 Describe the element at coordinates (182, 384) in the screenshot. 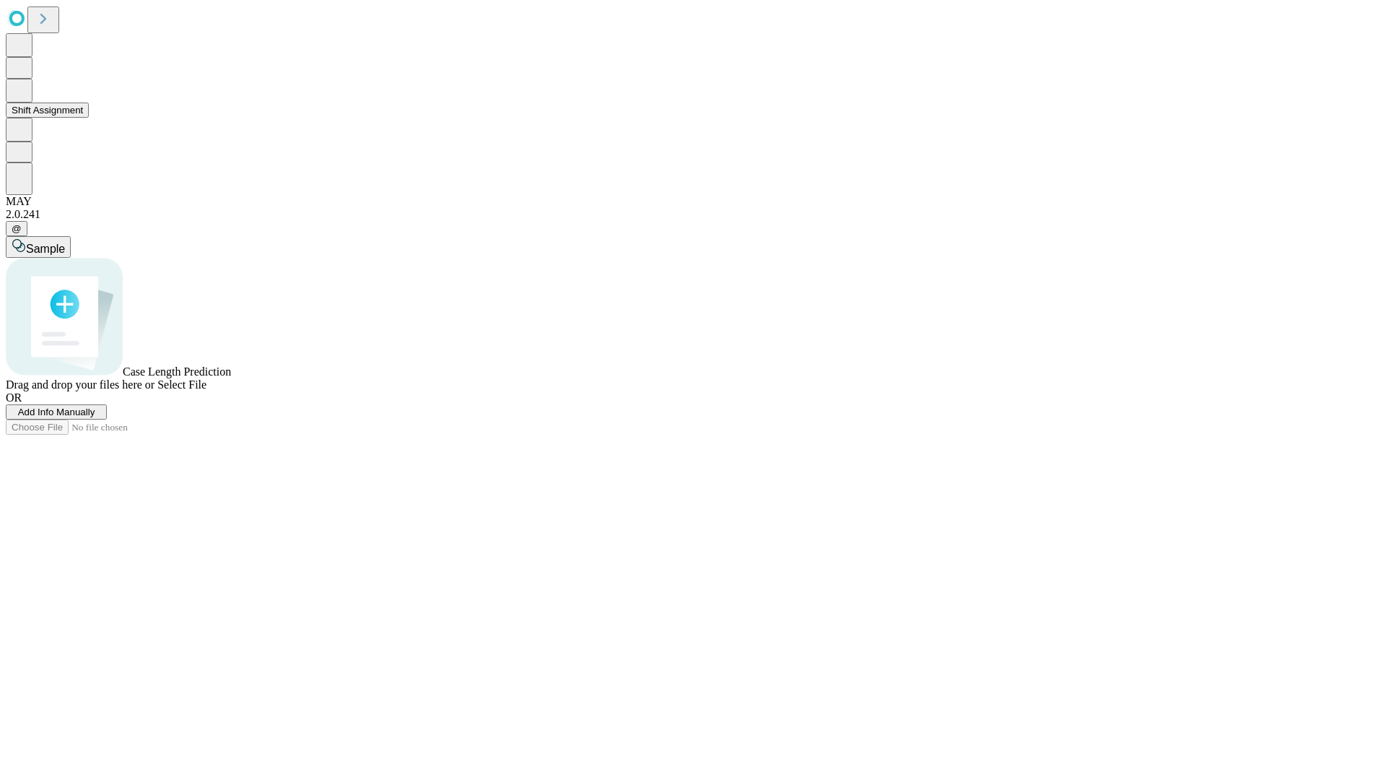

I see `span: Select File` at that location.